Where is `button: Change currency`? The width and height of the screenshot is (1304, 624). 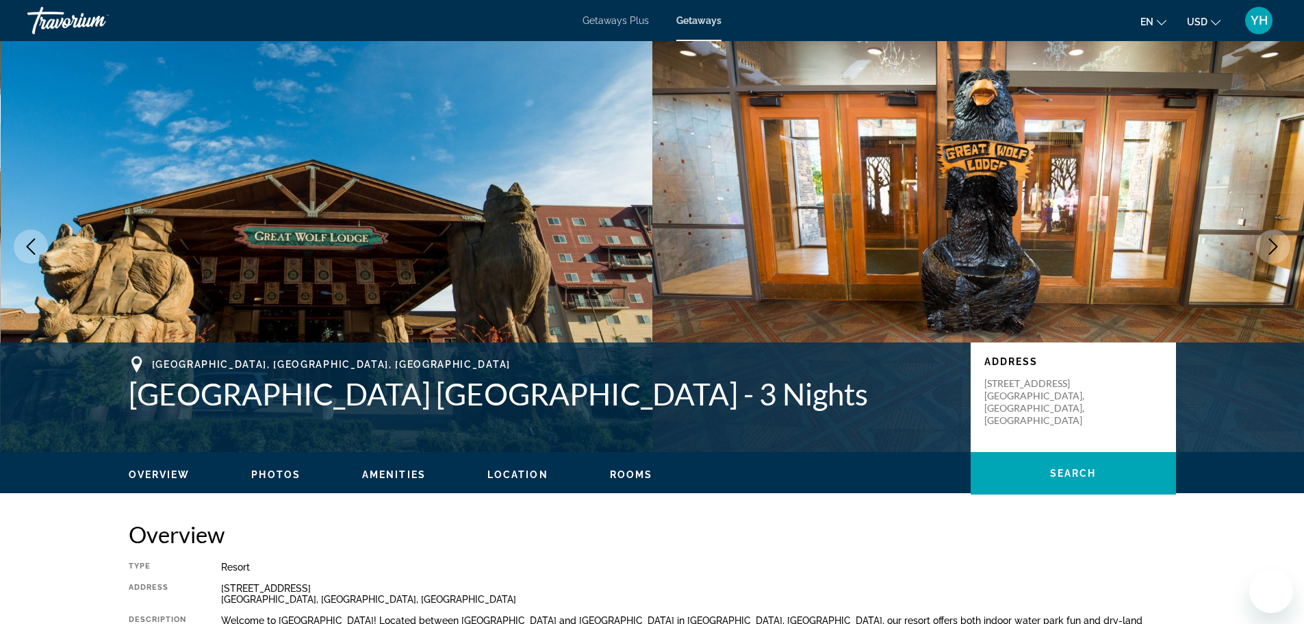 button: Change currency is located at coordinates (1204, 21).